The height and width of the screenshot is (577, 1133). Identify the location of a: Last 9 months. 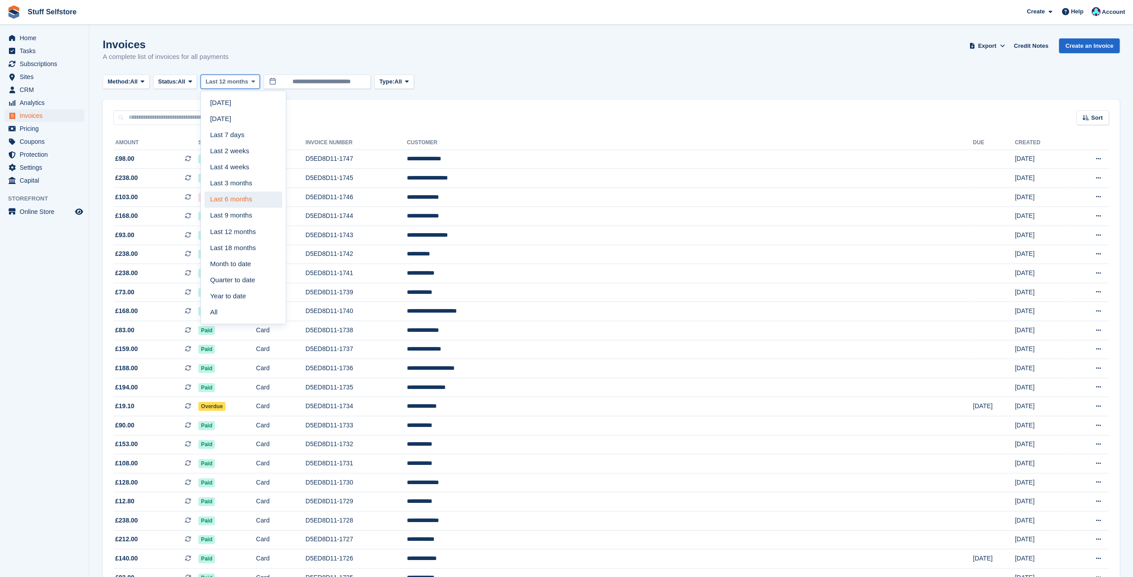
(243, 216).